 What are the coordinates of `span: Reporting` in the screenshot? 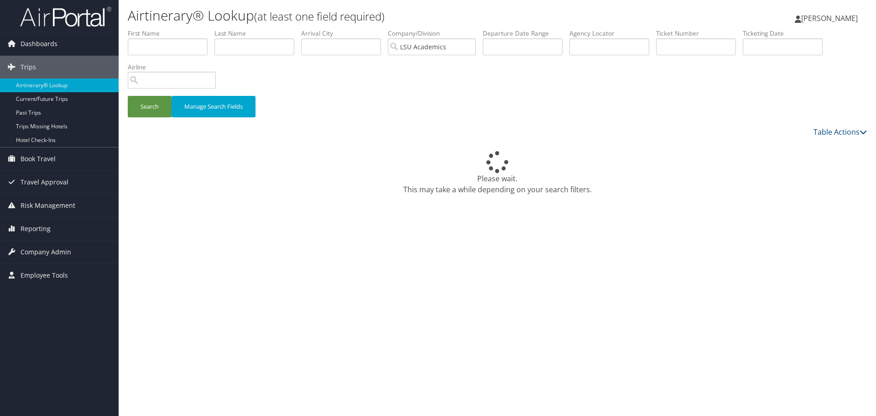 It's located at (36, 229).